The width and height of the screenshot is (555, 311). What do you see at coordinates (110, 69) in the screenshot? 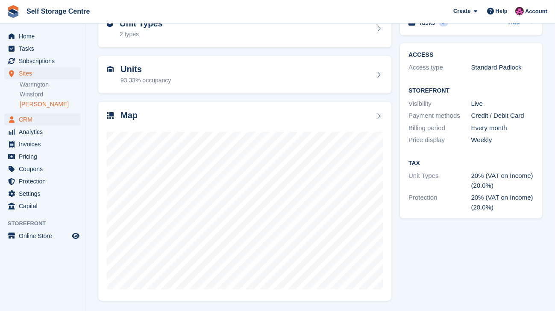
I see `img: unit-icn-7be61d7bf1b0ce9d3e12c5938cc71ed9869f7b940bace4675aadf7bd6d80202e.svg` at bounding box center [110, 69].